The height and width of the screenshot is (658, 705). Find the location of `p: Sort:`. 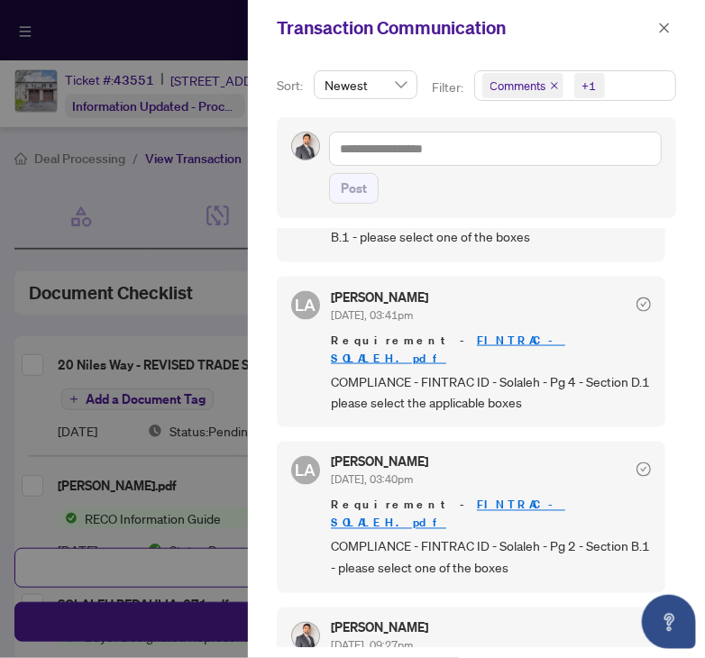

p: Sort: is located at coordinates (291, 86).